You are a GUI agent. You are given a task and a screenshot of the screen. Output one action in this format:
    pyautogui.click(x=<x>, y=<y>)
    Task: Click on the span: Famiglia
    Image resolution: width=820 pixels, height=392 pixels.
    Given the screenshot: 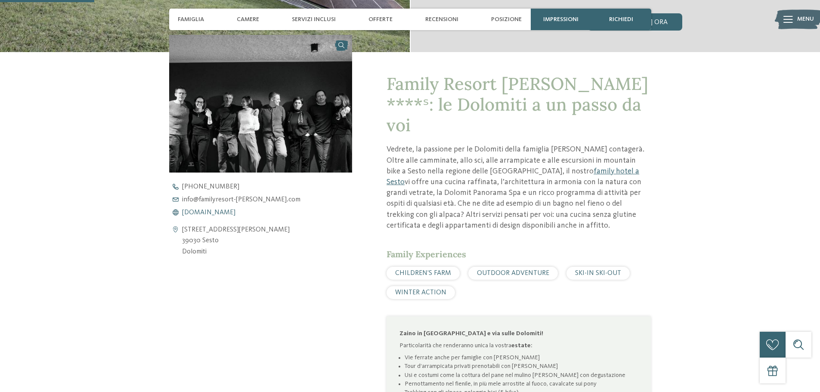 What is the action you would take?
    pyautogui.click(x=191, y=19)
    